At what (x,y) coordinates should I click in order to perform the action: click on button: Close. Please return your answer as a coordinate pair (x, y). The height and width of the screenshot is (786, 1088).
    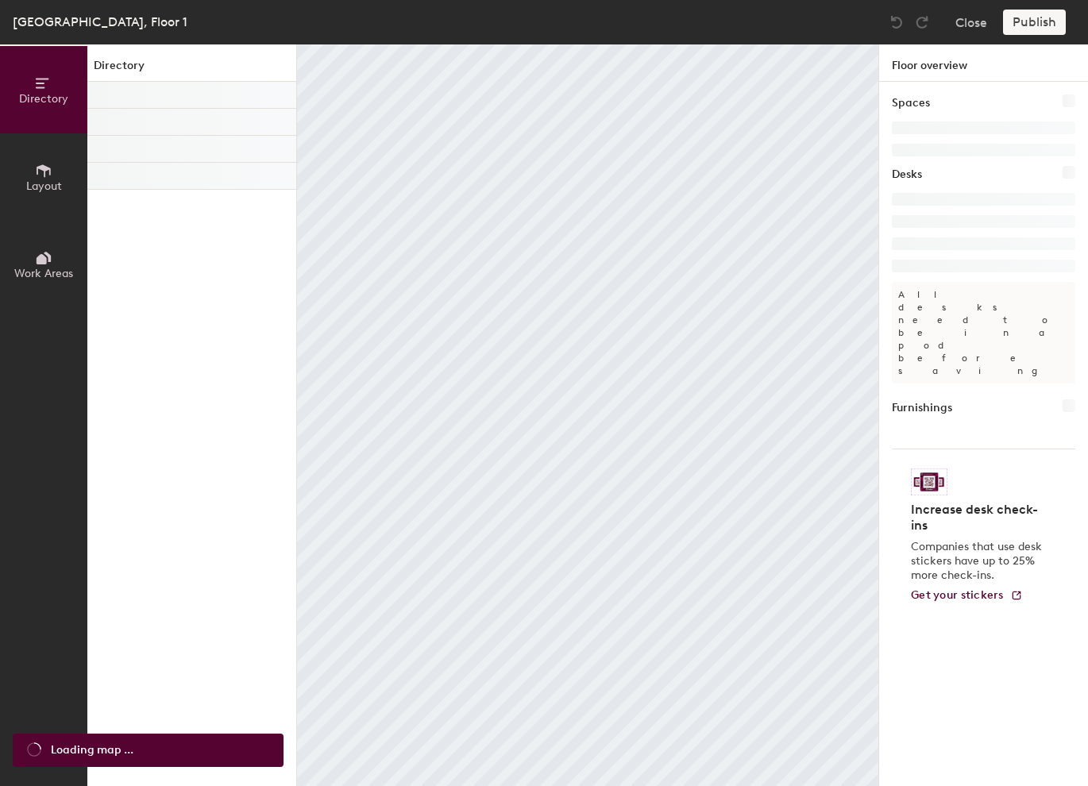
    Looking at the image, I should click on (971, 22).